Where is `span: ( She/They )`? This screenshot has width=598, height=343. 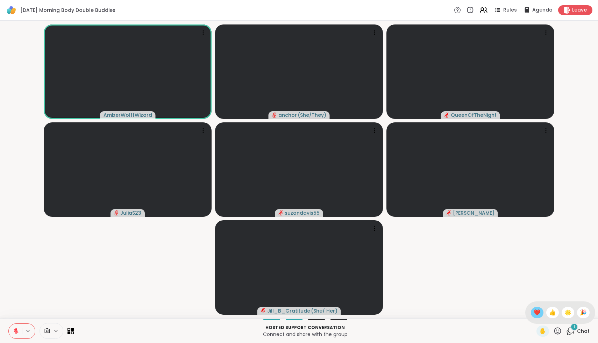 span: ( She/They ) is located at coordinates (312, 115).